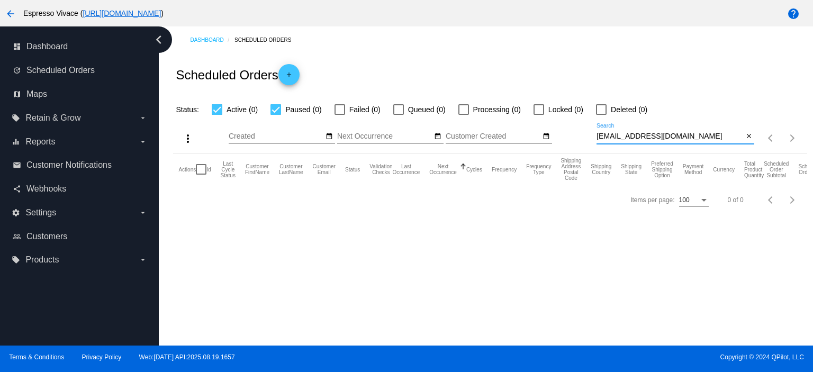 The width and height of the screenshot is (813, 372). Describe the element at coordinates (242, 110) in the screenshot. I see `span: Active (0)` at that location.